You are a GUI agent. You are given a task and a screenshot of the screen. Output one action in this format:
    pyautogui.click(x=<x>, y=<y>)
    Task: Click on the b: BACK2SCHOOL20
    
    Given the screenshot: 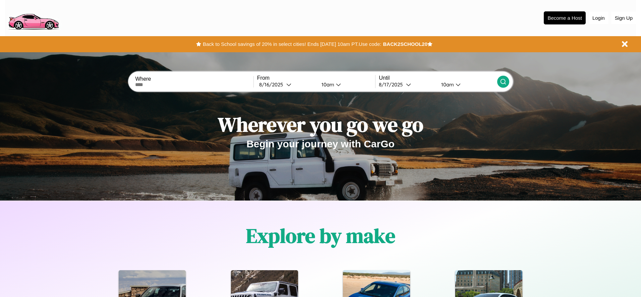 What is the action you would take?
    pyautogui.click(x=405, y=44)
    